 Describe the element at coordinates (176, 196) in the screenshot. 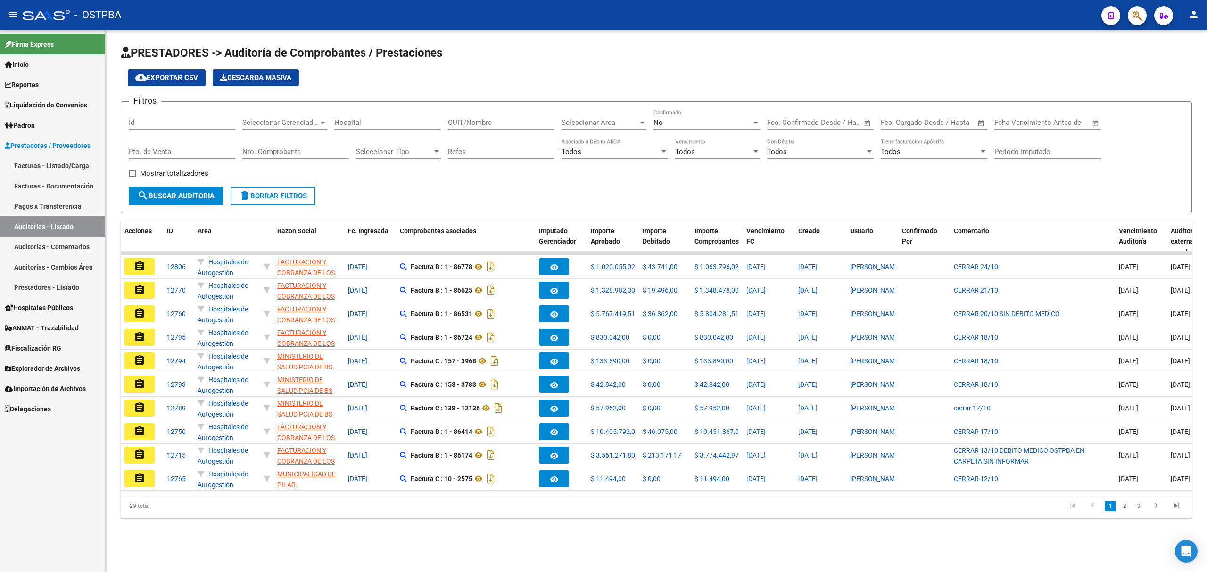

I see `button: Buscar Auditoria` at that location.